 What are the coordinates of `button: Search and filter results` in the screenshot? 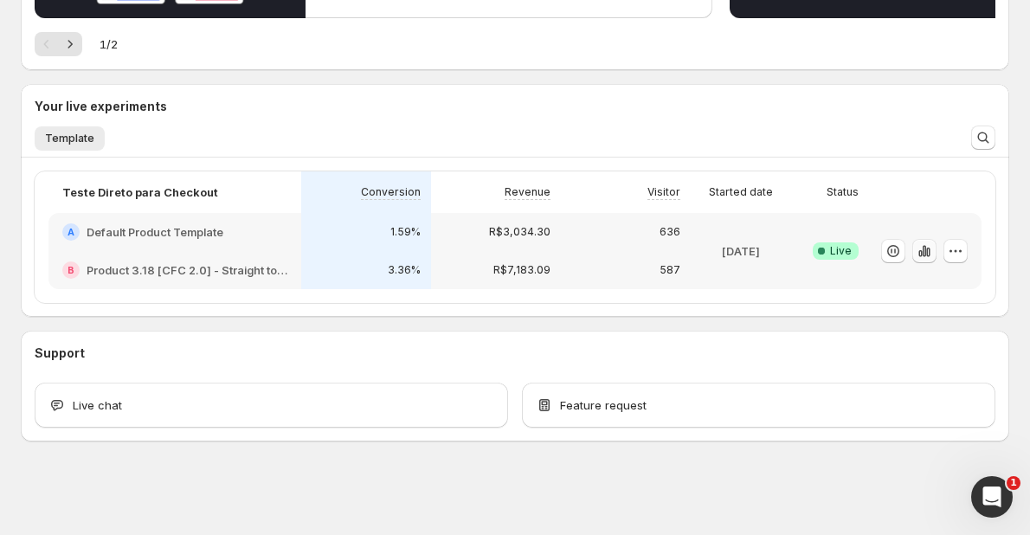 It's located at (983, 138).